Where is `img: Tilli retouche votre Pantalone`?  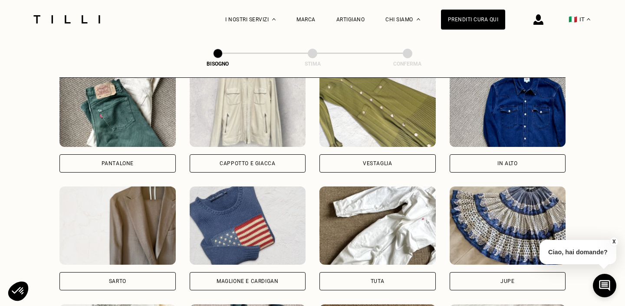
img: Tilli retouche votre Pantalone is located at coordinates (118, 108).